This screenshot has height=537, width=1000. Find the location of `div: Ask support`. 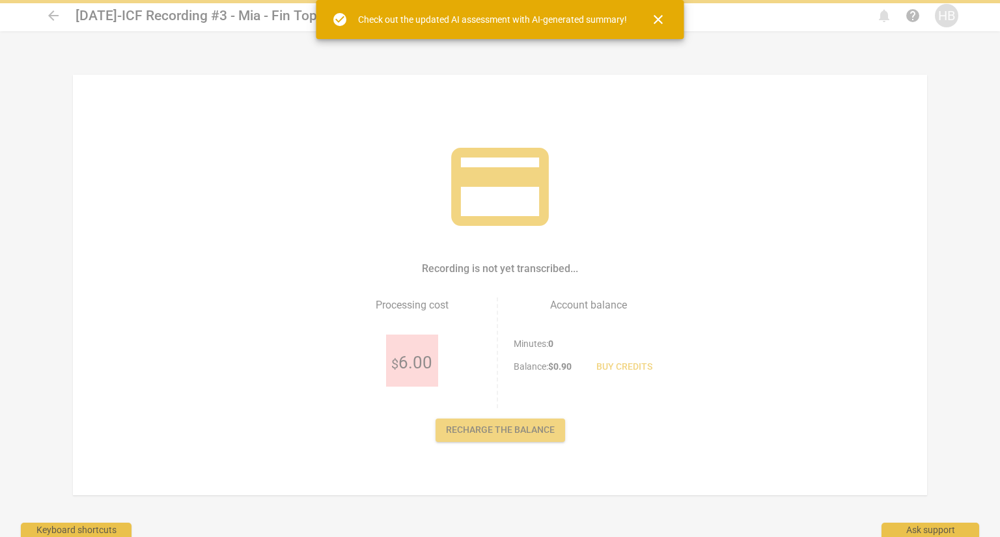

div: Ask support is located at coordinates (931, 530).